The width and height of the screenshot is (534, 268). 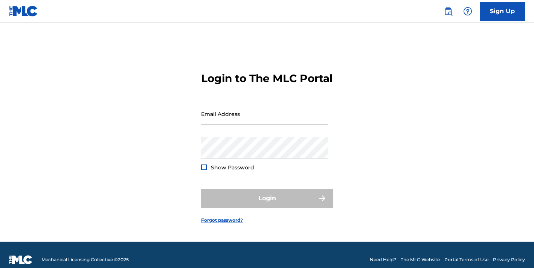 I want to click on a: Public Search, so click(x=448, y=11).